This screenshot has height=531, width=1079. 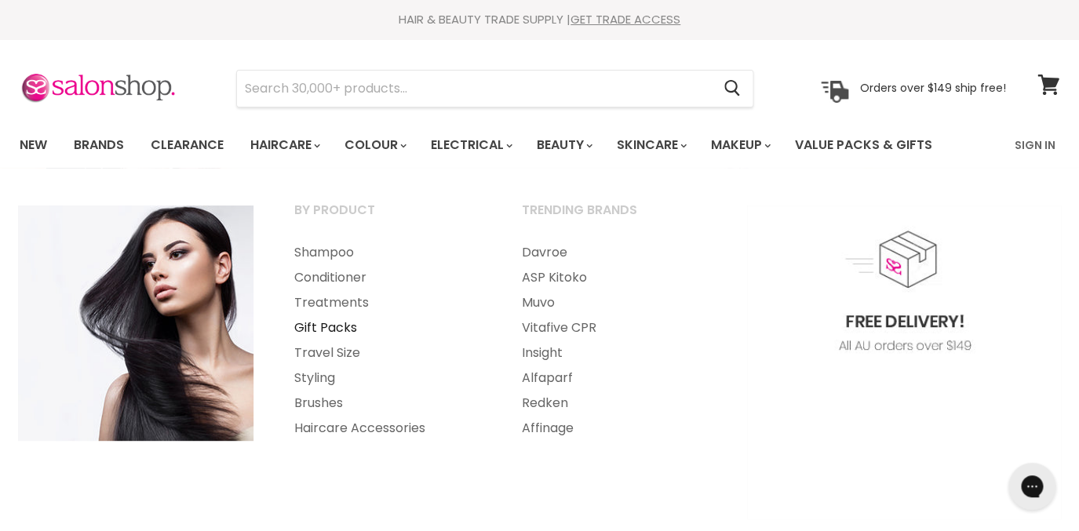 I want to click on a: Davroe, so click(x=615, y=253).